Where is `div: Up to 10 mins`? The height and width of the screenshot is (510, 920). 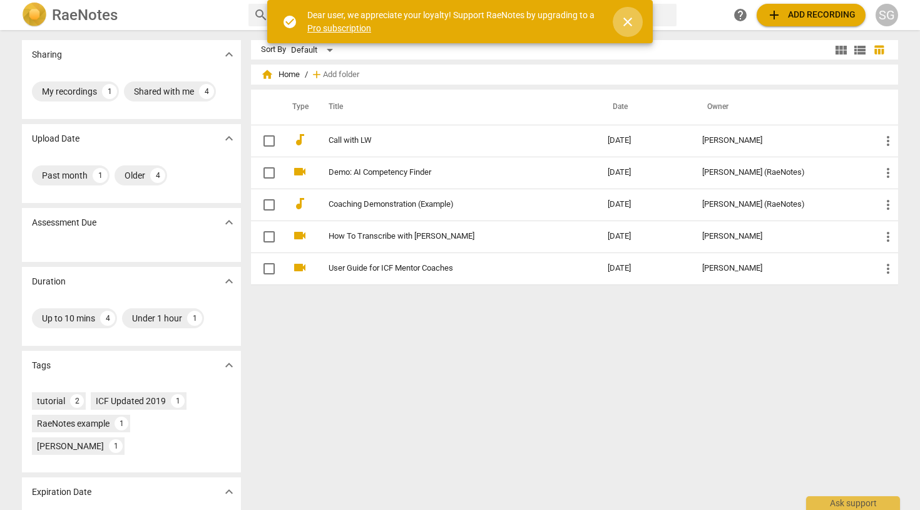
div: Up to 10 mins is located at coordinates (68, 318).